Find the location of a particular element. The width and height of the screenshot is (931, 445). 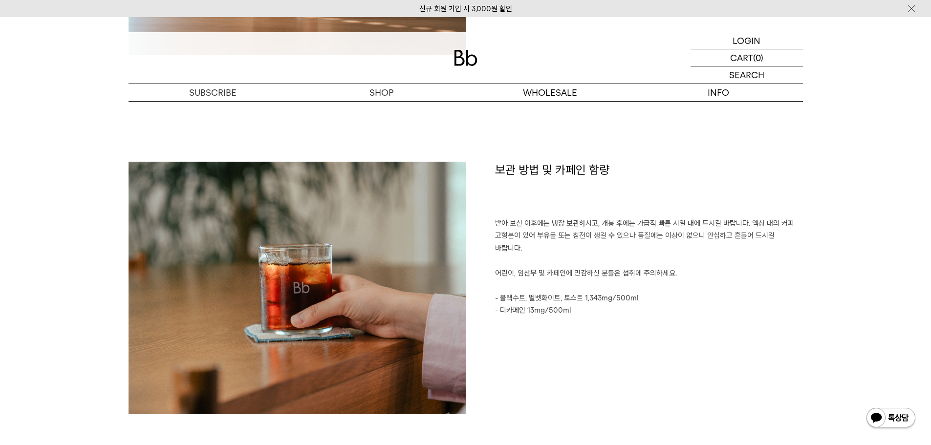

p: CART is located at coordinates (741, 58).